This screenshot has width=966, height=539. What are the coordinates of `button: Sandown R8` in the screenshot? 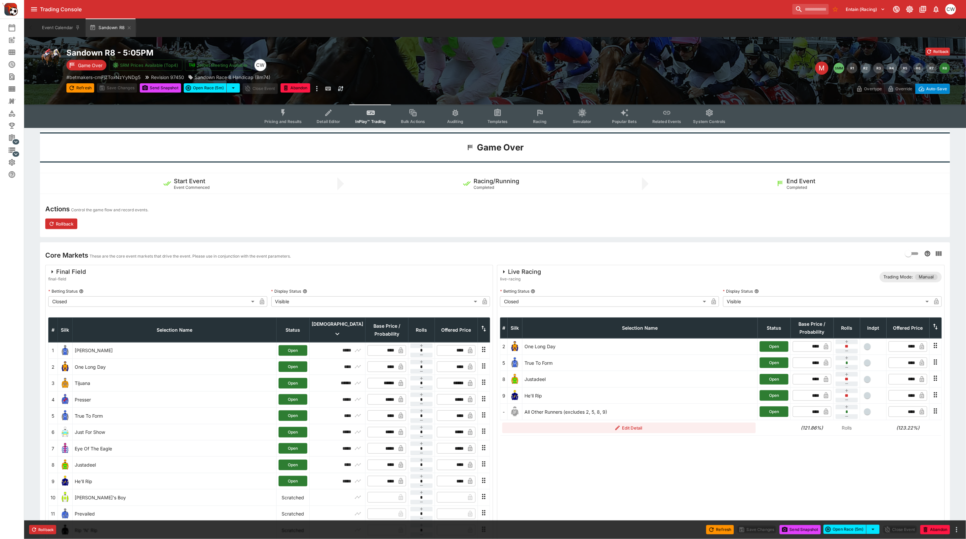 It's located at (111, 28).